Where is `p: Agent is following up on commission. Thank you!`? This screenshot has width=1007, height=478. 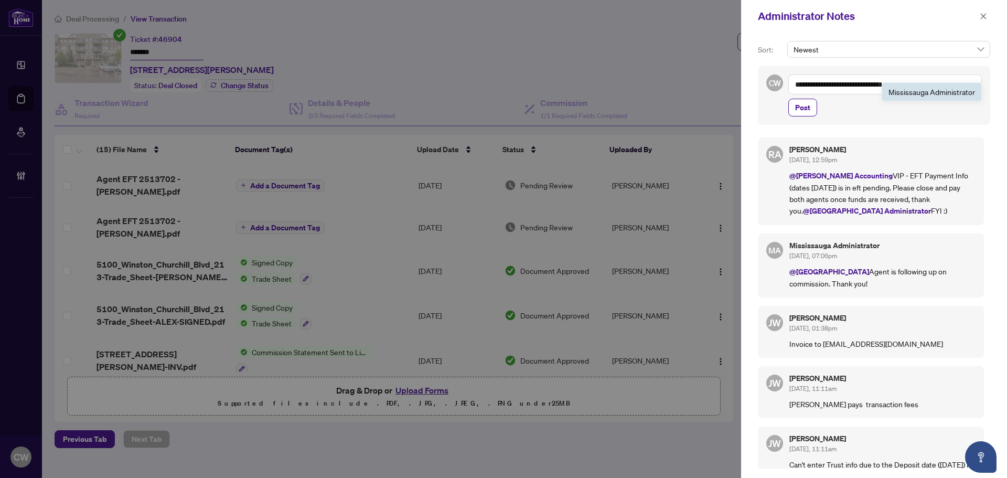 p: Agent is following up on commission. Thank you! is located at coordinates (882, 277).